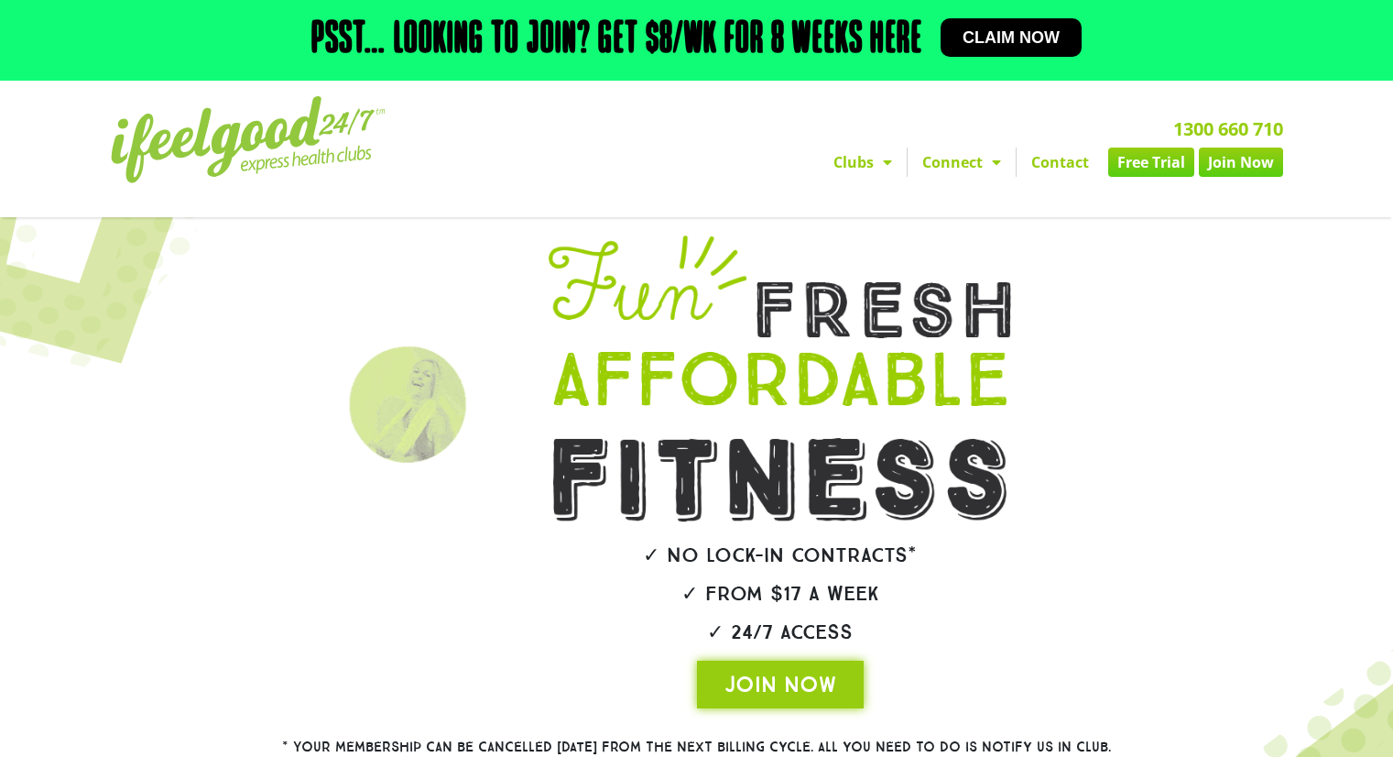 This screenshot has height=757, width=1393. What do you see at coordinates (1011, 38) in the screenshot?
I see `span: Claim now` at bounding box center [1011, 38].